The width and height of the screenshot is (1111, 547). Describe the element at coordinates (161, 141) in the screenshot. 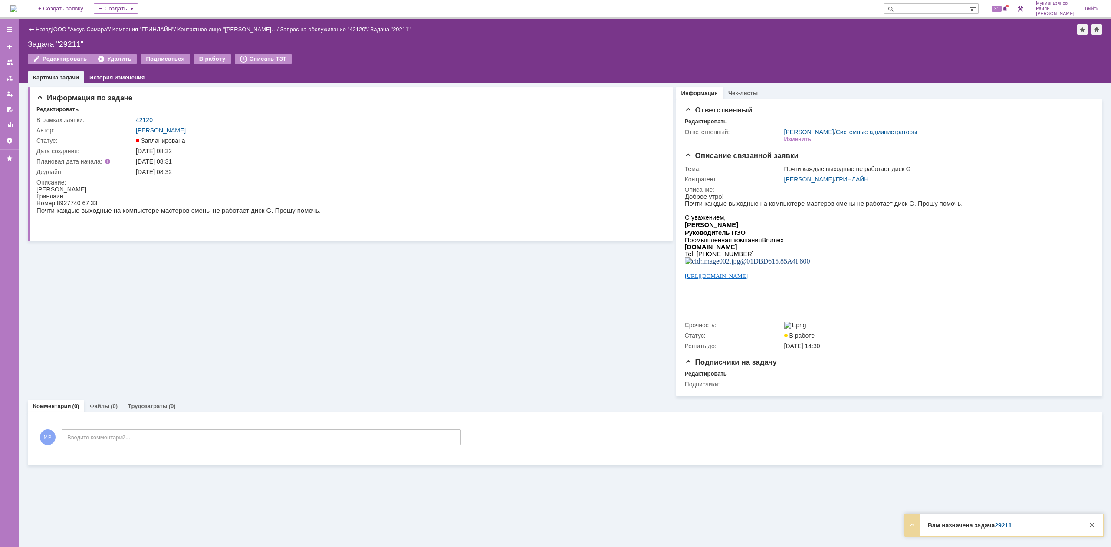

I see `span: Запланирована` at that location.